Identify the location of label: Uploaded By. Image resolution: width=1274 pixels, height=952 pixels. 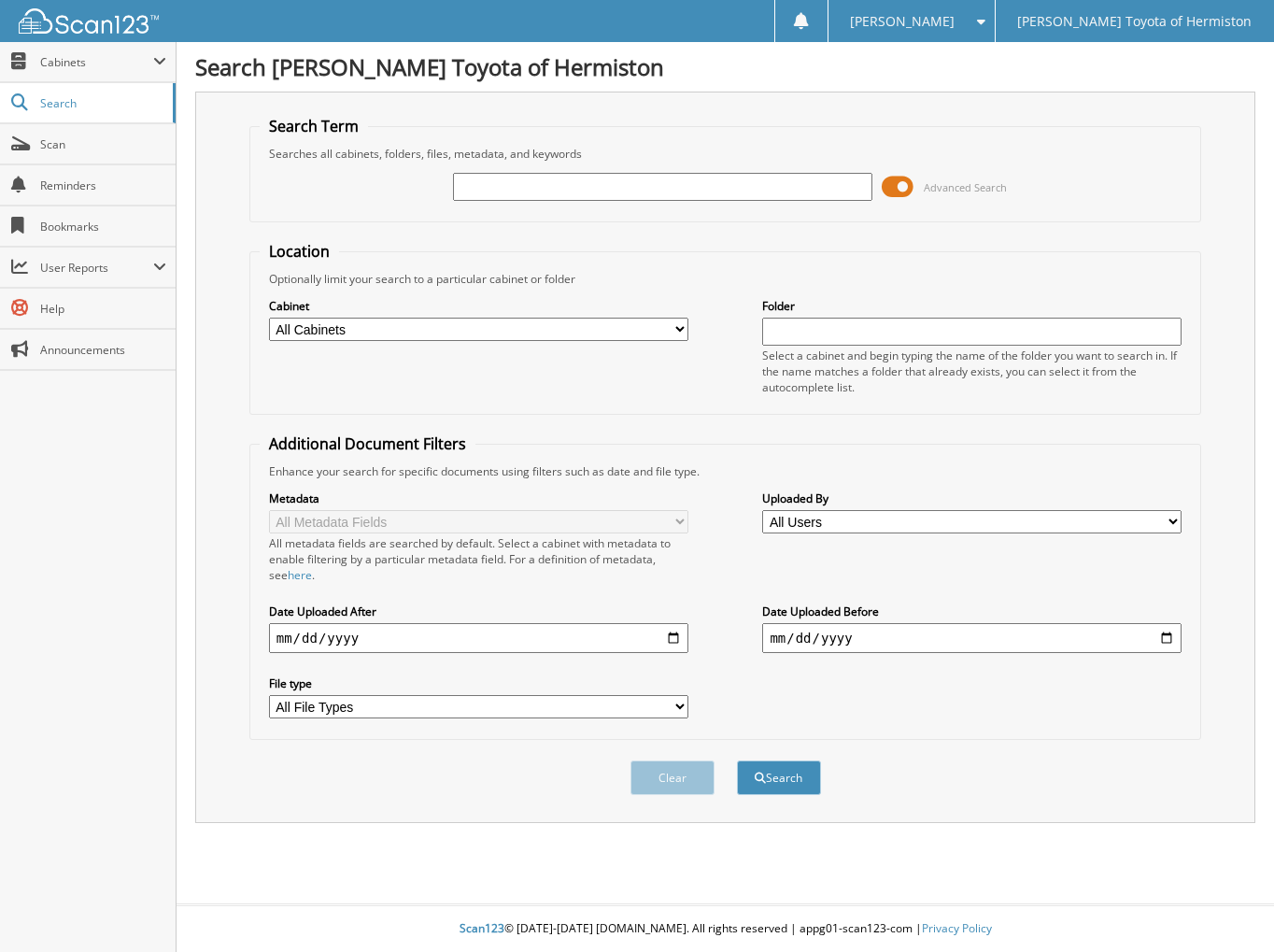
(972, 498).